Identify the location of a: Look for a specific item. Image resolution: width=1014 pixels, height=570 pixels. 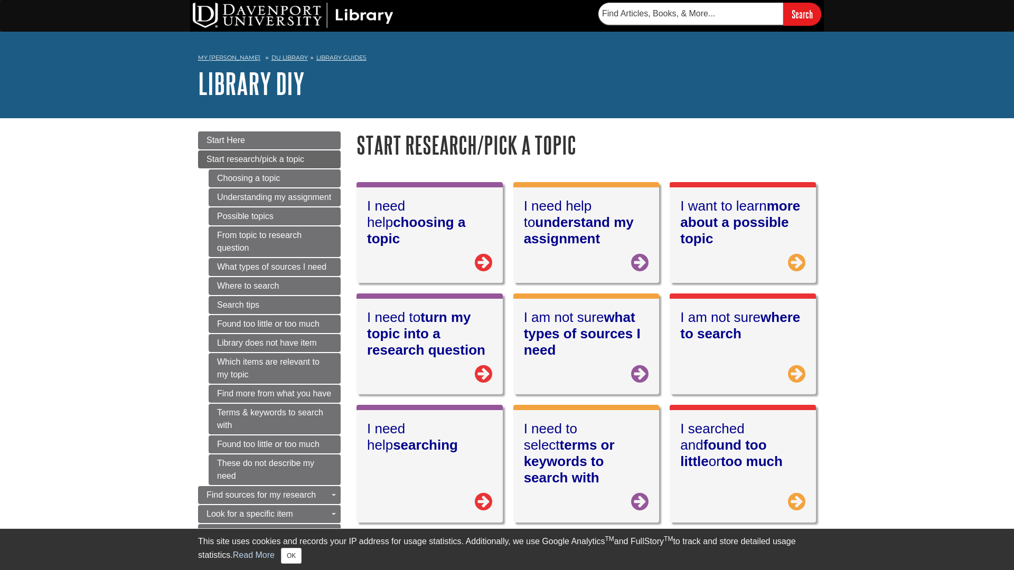
(269, 514).